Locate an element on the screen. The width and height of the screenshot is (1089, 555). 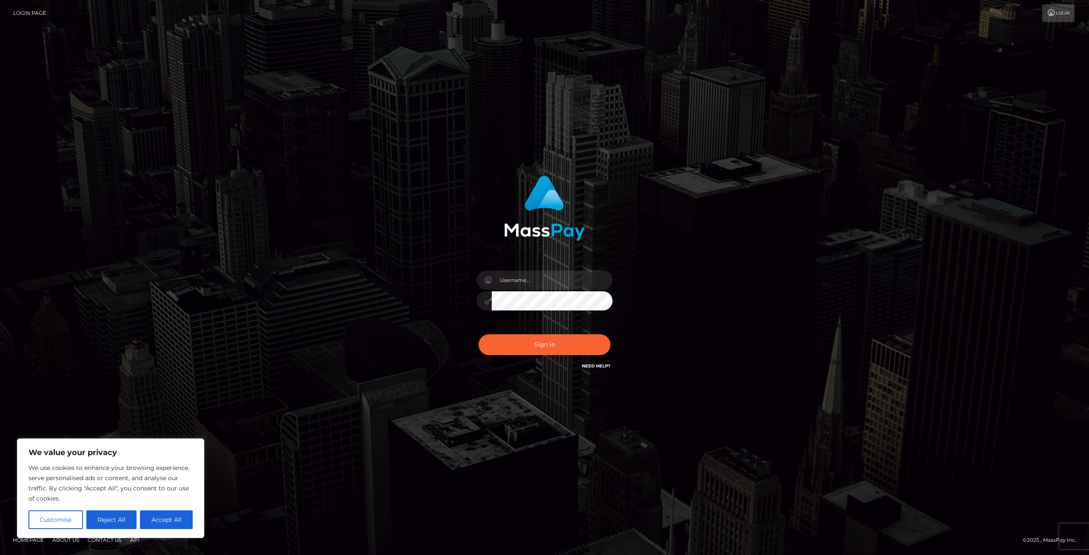
p: We value your privacy is located at coordinates (111, 453).